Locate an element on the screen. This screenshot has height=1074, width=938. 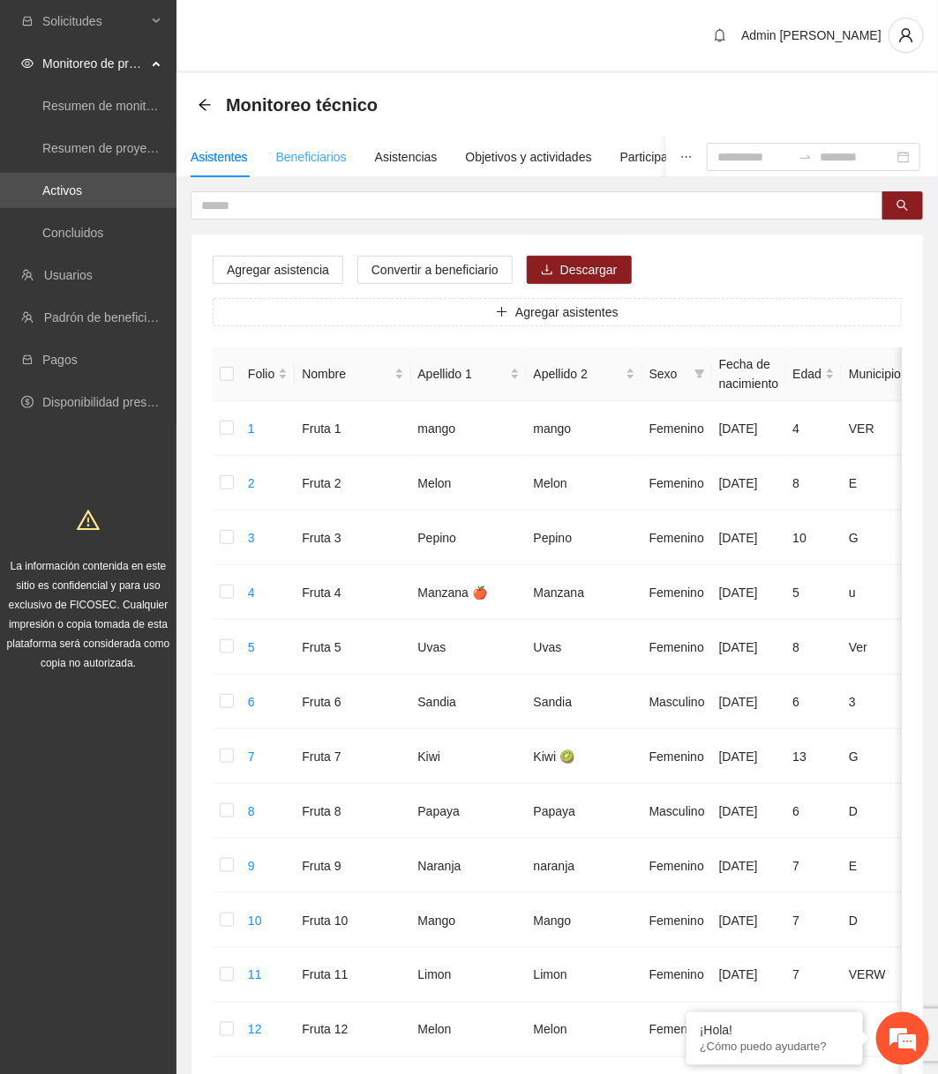
td: Mango is located at coordinates (468, 921).